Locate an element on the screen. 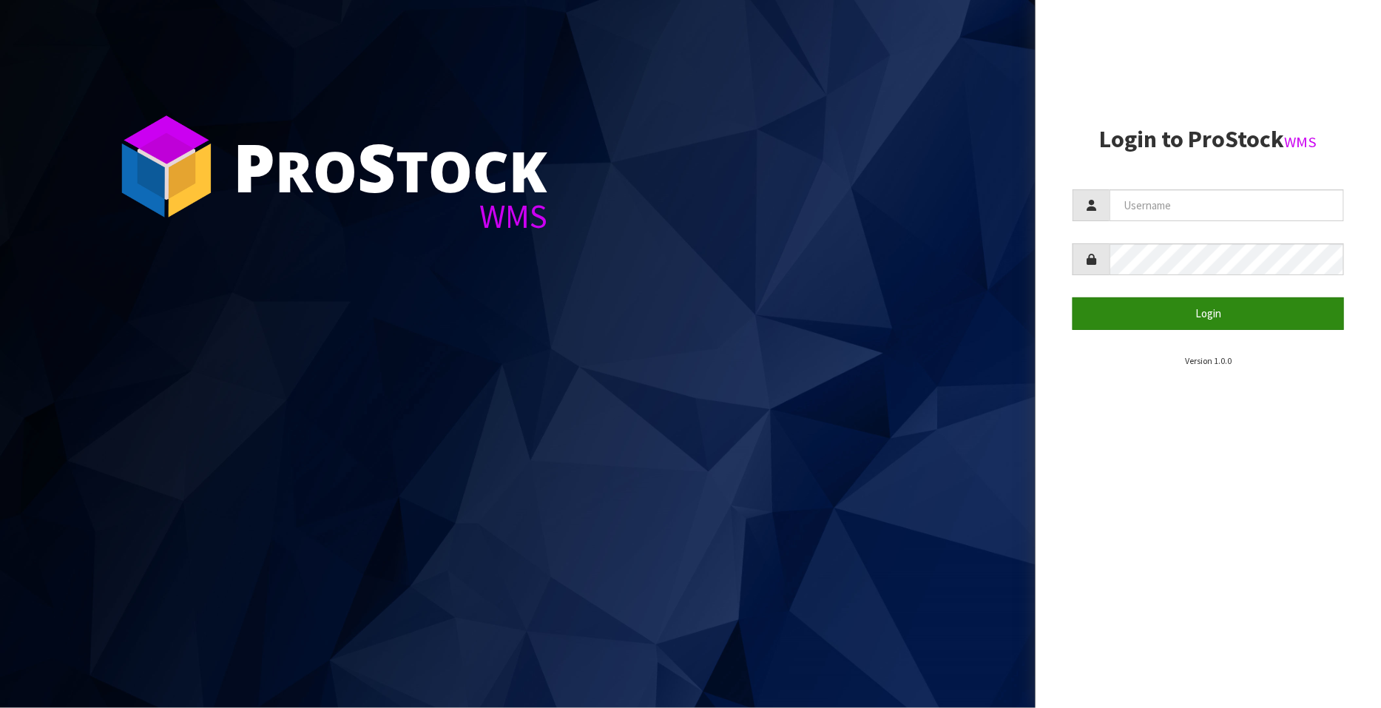  span: P is located at coordinates (254, 166).